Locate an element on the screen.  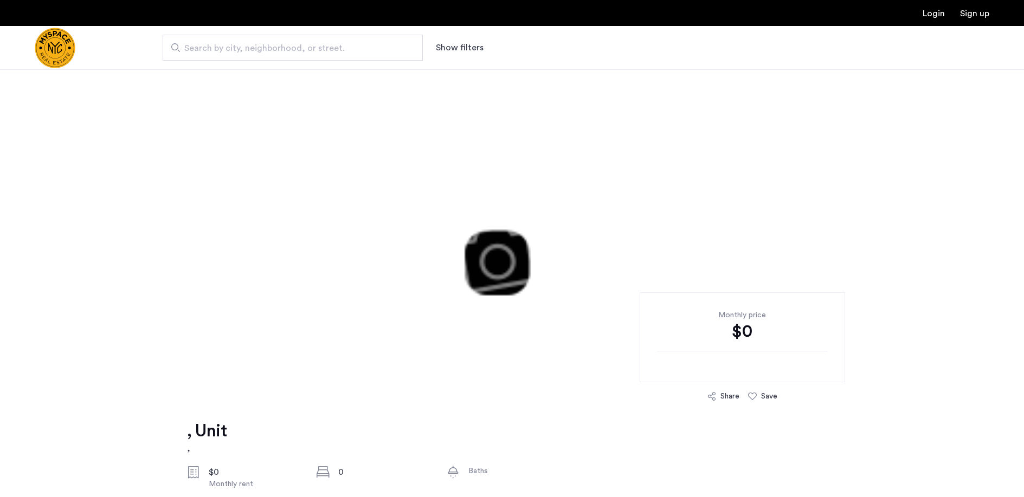
div: Save is located at coordinates (769, 397).